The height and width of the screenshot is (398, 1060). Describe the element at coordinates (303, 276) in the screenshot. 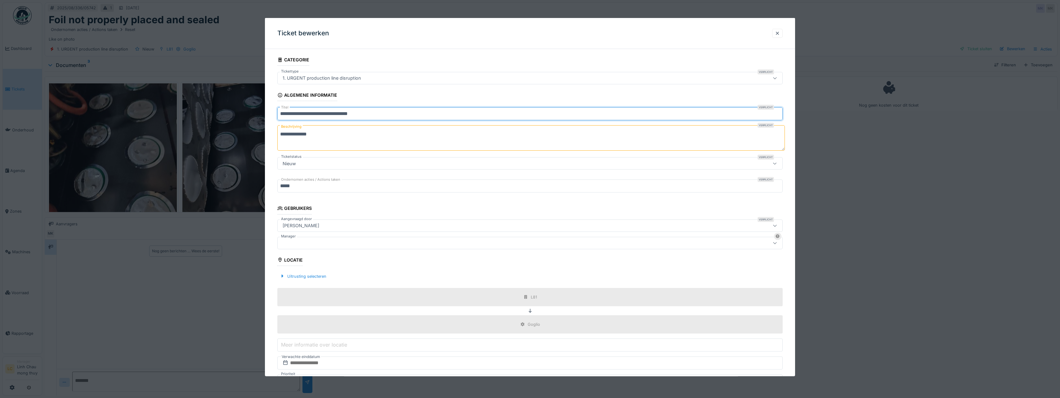

I see `div: Uitrusting selecteren` at that location.